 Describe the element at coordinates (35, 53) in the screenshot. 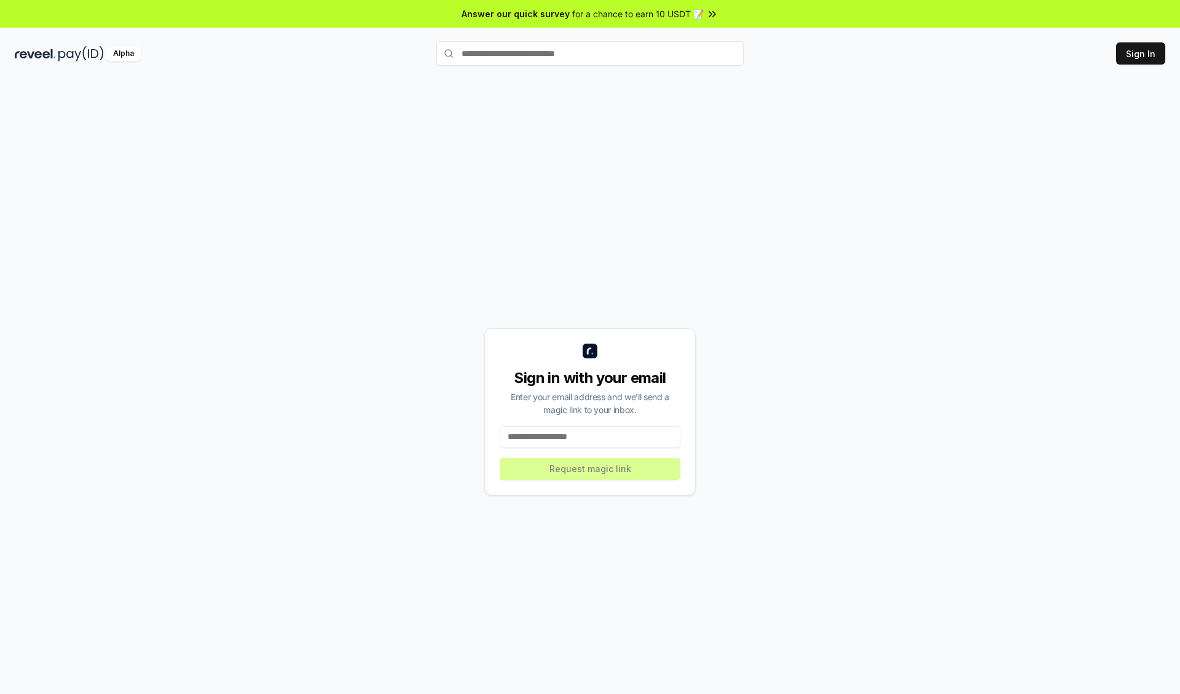

I see `img: reveel_dark` at that location.